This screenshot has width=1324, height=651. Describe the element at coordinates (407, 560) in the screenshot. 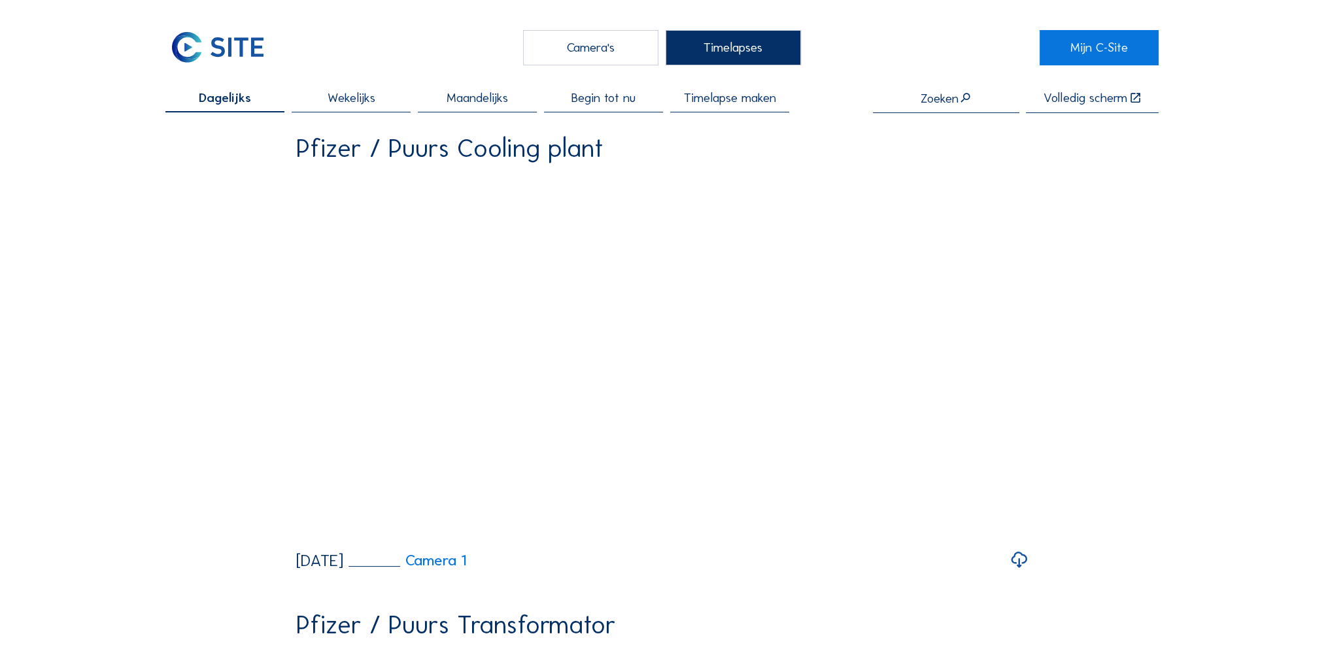

I see `a: Camera 1` at that location.